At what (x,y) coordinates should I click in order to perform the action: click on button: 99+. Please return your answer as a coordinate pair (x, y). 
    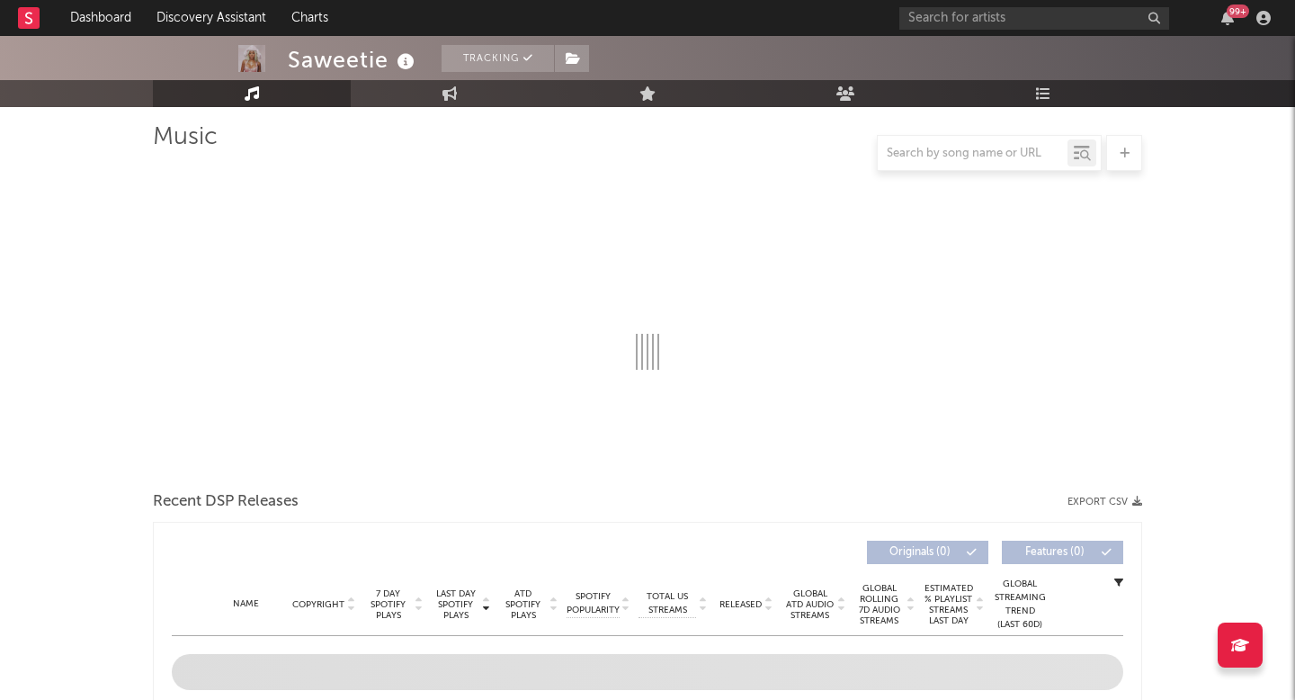
    Looking at the image, I should click on (1228, 18).